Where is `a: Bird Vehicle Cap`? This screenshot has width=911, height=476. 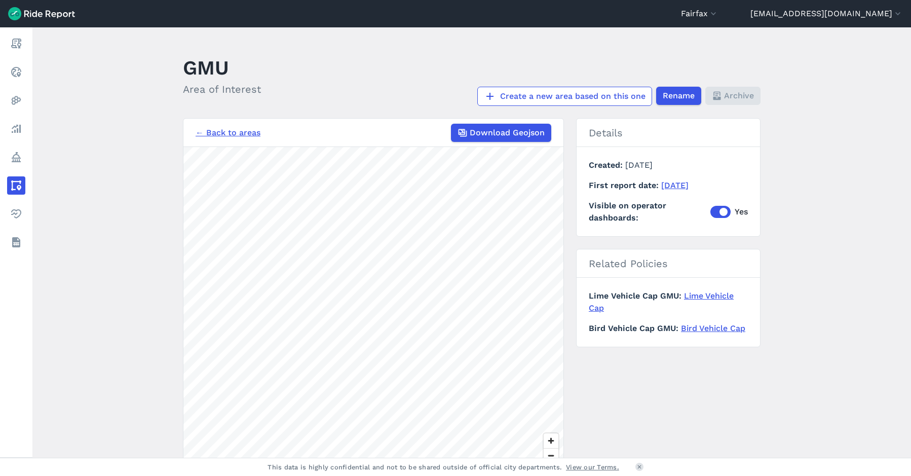
a: Bird Vehicle Cap is located at coordinates (713, 328).